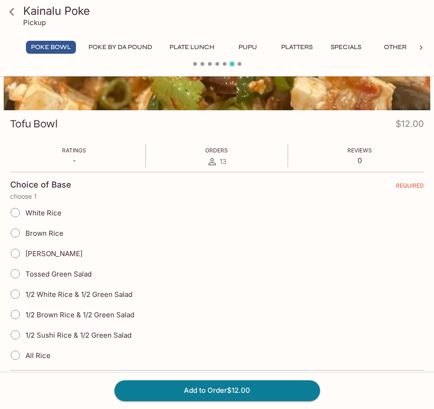 The width and height of the screenshot is (434, 409). What do you see at coordinates (360, 150) in the screenshot?
I see `span: Reviews` at bounding box center [360, 150].